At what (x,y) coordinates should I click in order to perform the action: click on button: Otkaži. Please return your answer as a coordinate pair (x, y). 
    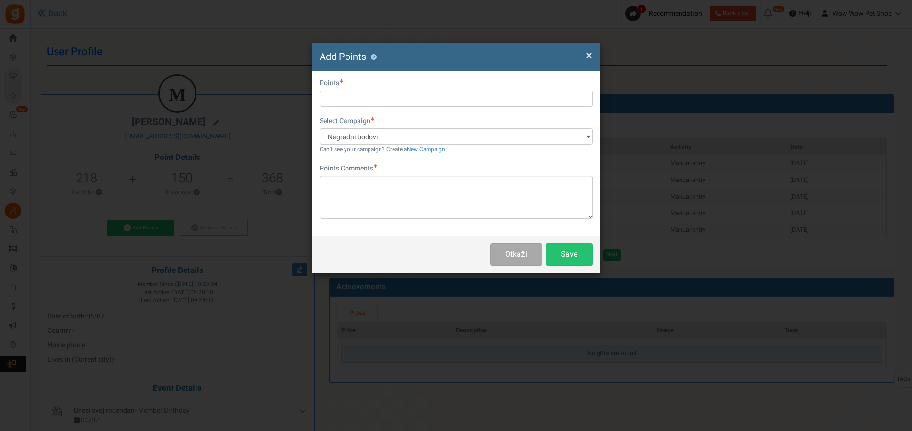
    Looking at the image, I should click on (516, 255).